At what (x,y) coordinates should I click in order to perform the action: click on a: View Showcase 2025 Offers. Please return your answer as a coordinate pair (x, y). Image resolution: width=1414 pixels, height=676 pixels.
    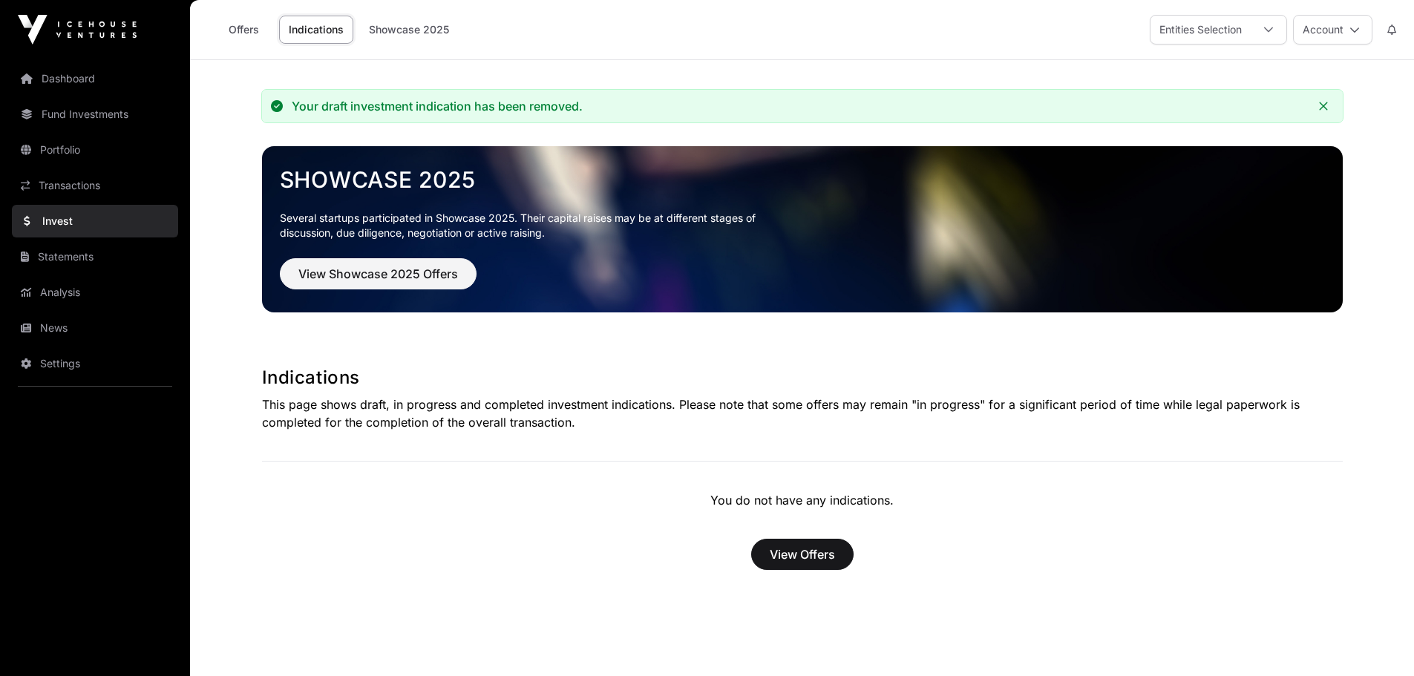
    Looking at the image, I should click on (378, 281).